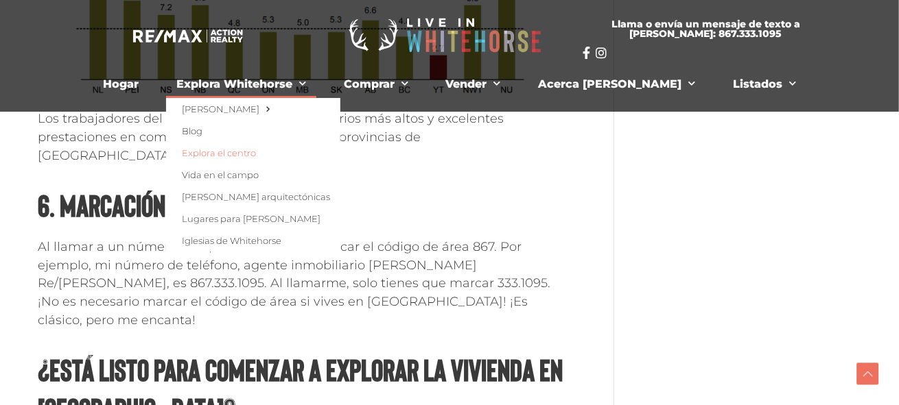 The width and height of the screenshot is (899, 405). Describe the element at coordinates (253, 131) in the screenshot. I see `a: Blog` at that location.